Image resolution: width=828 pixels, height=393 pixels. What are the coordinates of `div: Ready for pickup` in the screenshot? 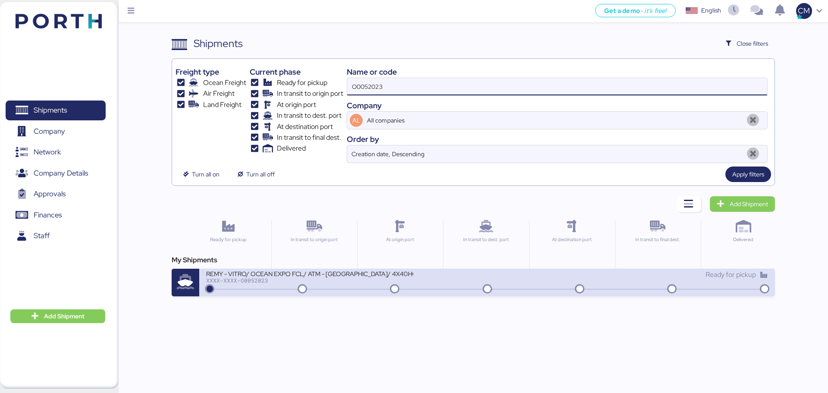 It's located at (228, 239).